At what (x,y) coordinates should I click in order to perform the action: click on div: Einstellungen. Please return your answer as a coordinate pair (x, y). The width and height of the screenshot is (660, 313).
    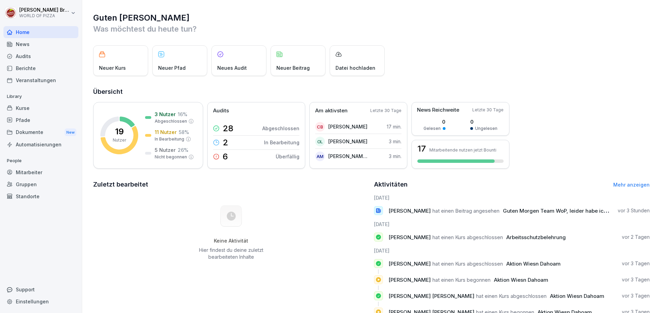
    Looking at the image, I should click on (41, 302).